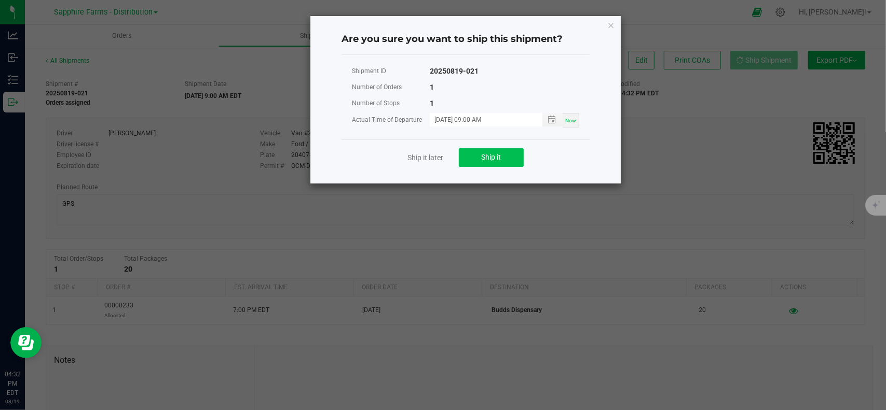  What do you see at coordinates (480, 119) in the screenshot?
I see `input: MM/dd/yyyy HH:MM a` at bounding box center [480, 119].